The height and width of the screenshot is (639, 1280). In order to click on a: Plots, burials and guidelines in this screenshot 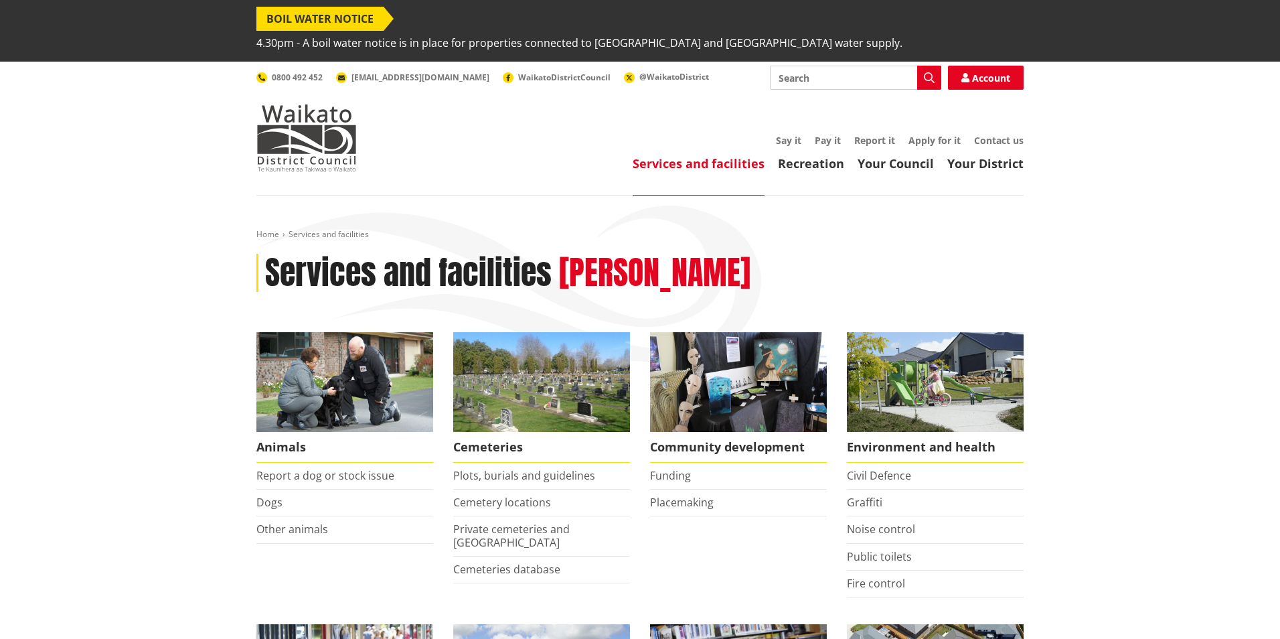, I will do `click(524, 475)`.